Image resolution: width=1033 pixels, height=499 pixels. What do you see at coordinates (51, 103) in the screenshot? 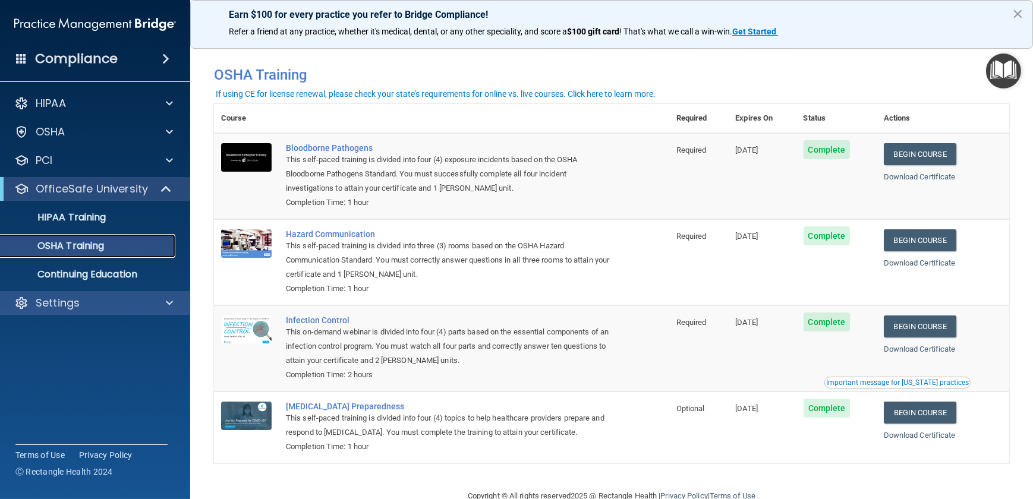
I see `p: HIPAA` at bounding box center [51, 103].